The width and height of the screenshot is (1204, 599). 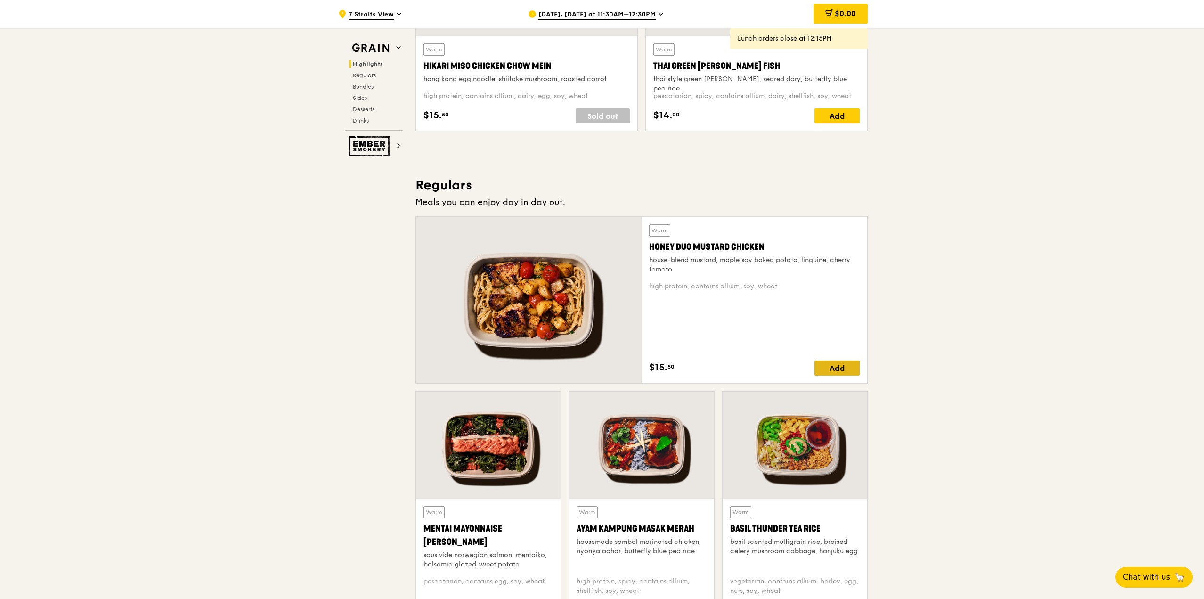 What do you see at coordinates (364, 109) in the screenshot?
I see `span: Desserts` at bounding box center [364, 109].